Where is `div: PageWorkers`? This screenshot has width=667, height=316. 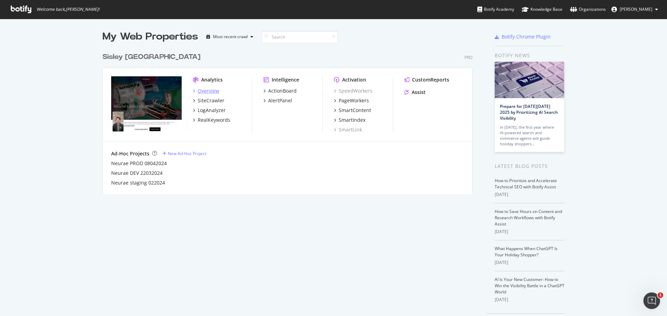 div: PageWorkers is located at coordinates (354, 101).